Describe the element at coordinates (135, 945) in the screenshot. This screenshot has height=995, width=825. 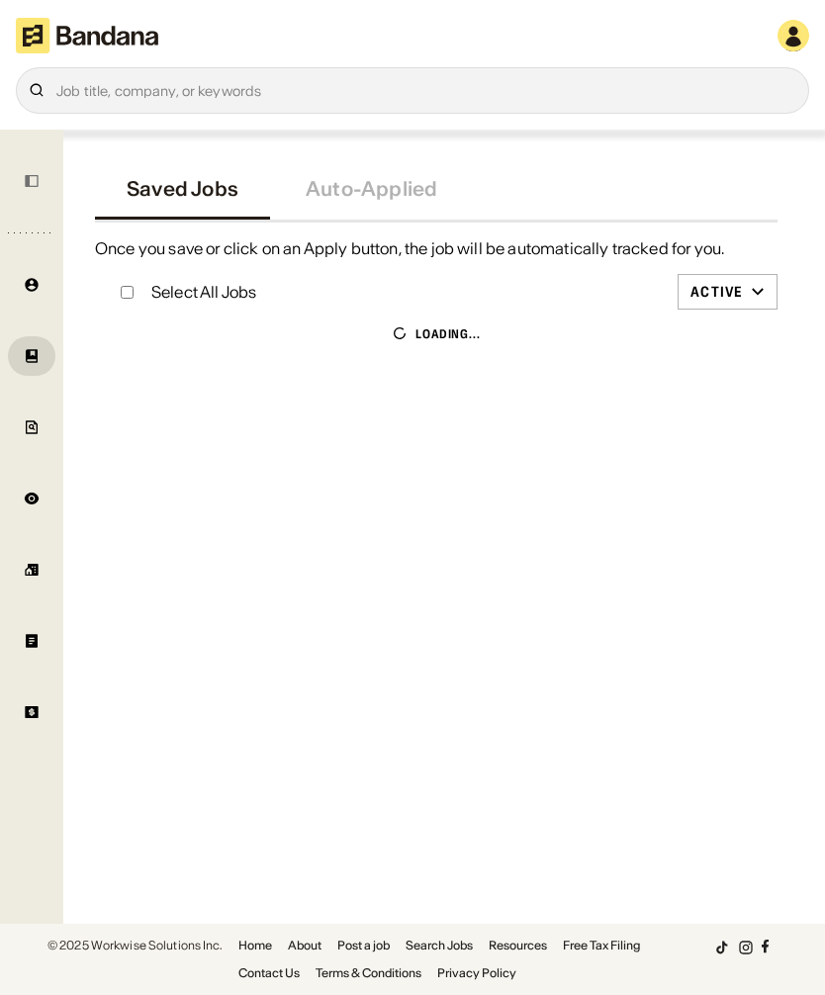
I see `div: © 2025 Workwise Solutions Inc.` at that location.